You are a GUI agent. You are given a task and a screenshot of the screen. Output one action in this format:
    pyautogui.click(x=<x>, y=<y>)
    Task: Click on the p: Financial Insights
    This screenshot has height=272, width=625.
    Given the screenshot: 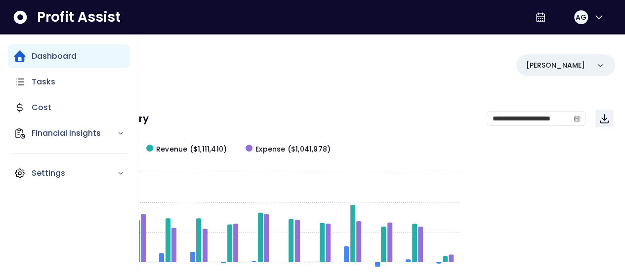 What is the action you would take?
    pyautogui.click(x=74, y=133)
    